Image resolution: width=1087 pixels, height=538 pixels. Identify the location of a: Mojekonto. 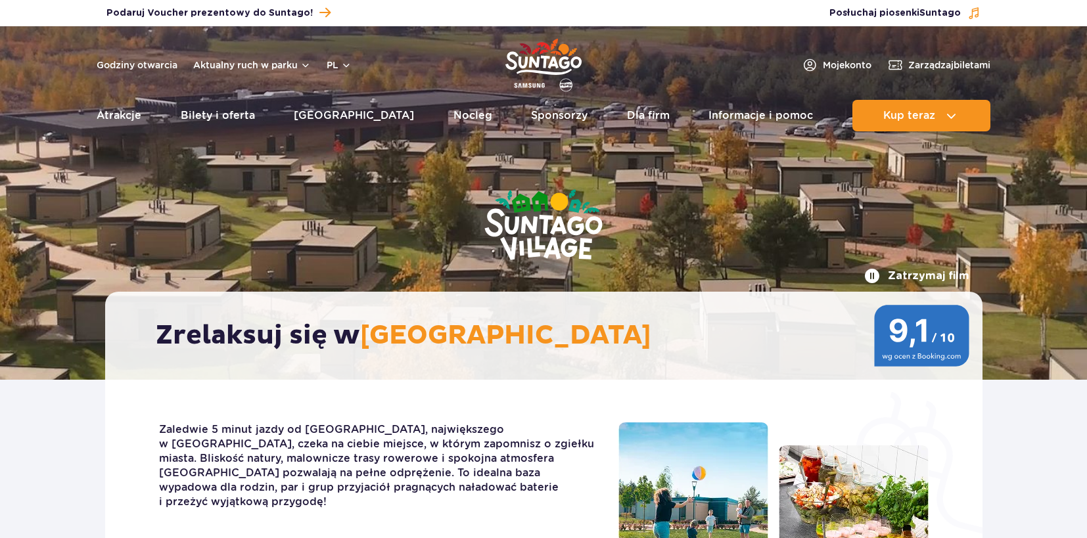
(836, 65).